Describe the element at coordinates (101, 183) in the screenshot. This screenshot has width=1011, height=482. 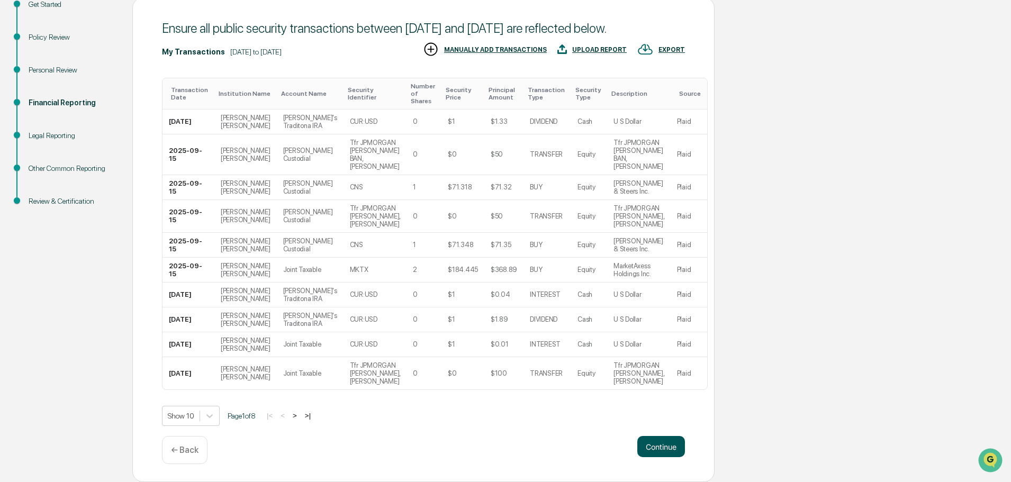
I see `a: Powered byPylon` at that location.